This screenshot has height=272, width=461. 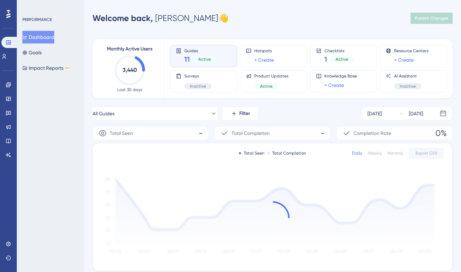 What do you see at coordinates (271, 76) in the screenshot?
I see `span: Product Updates` at bounding box center [271, 76].